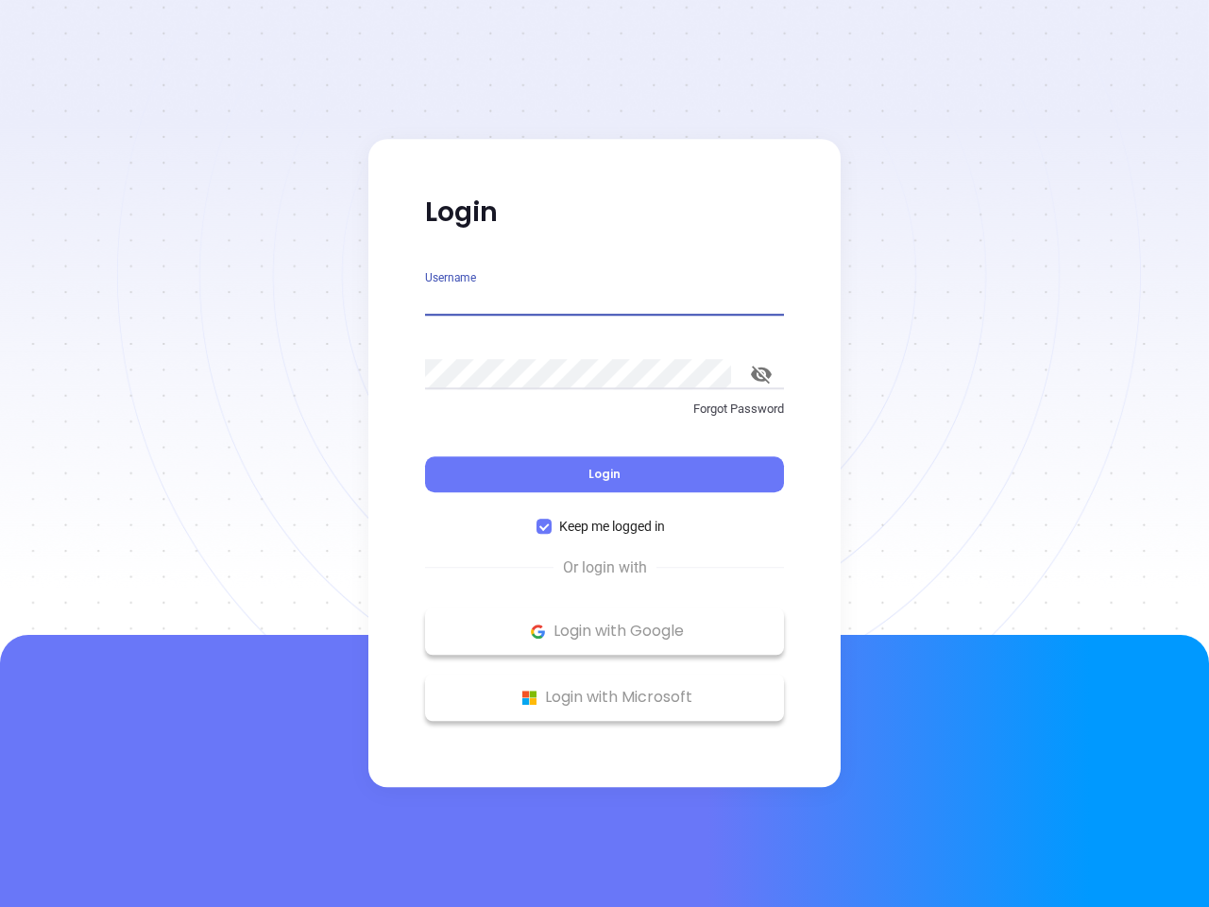 This screenshot has height=907, width=1209. Describe the element at coordinates (537, 631) in the screenshot. I see `img: Google Logo` at that location.